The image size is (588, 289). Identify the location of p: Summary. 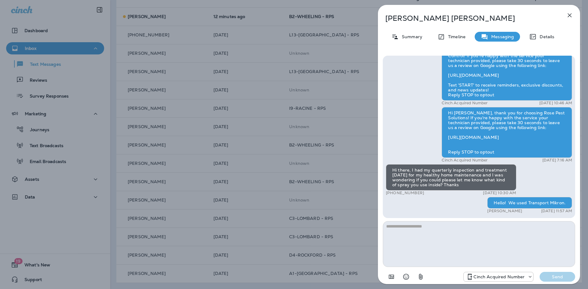
(410, 37).